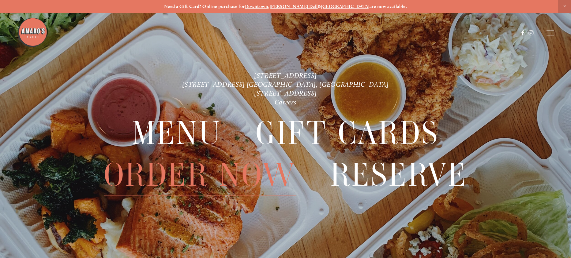  Describe the element at coordinates (39, 38) in the screenshot. I see `div: Domain Overview` at that location.